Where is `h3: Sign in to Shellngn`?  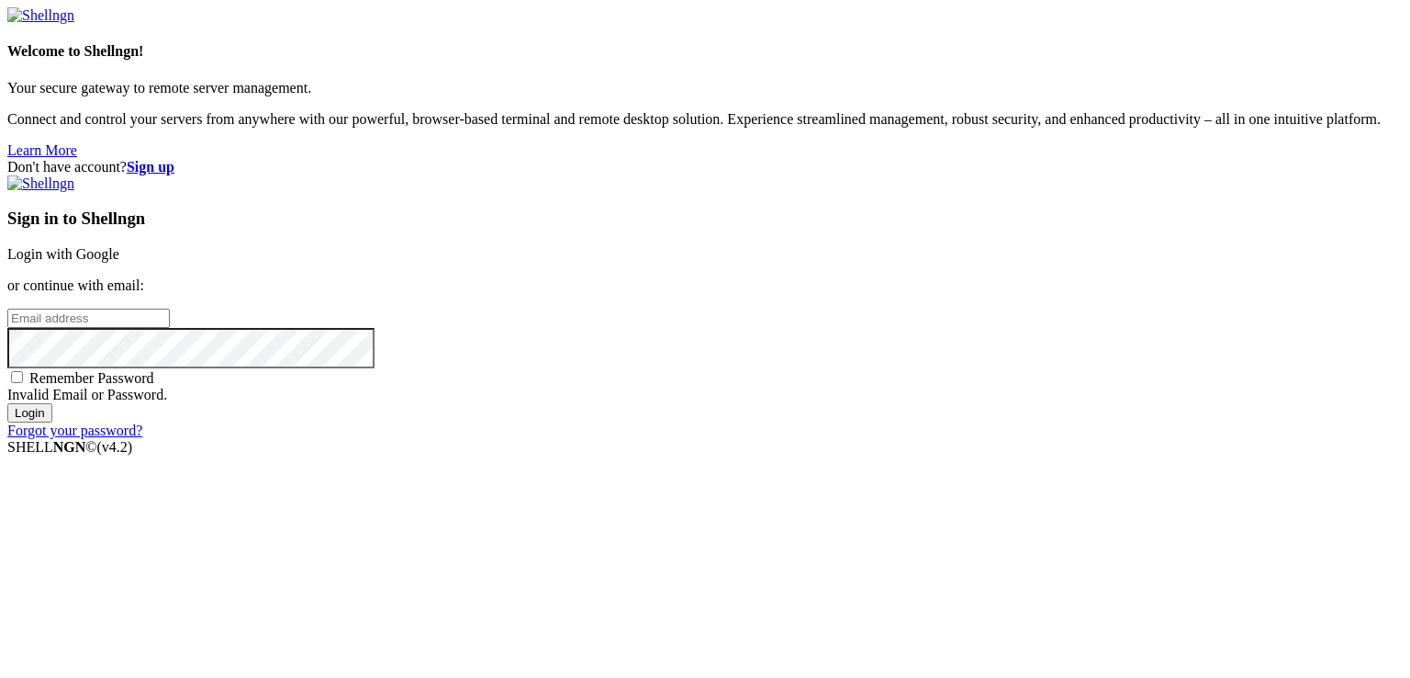
h3: Sign in to Shellngn is located at coordinates (705, 219).